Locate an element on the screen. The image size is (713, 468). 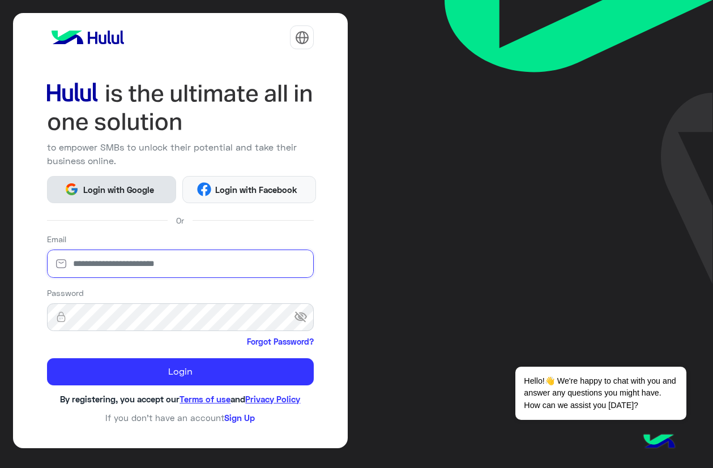
img: logo is located at coordinates (88, 37).